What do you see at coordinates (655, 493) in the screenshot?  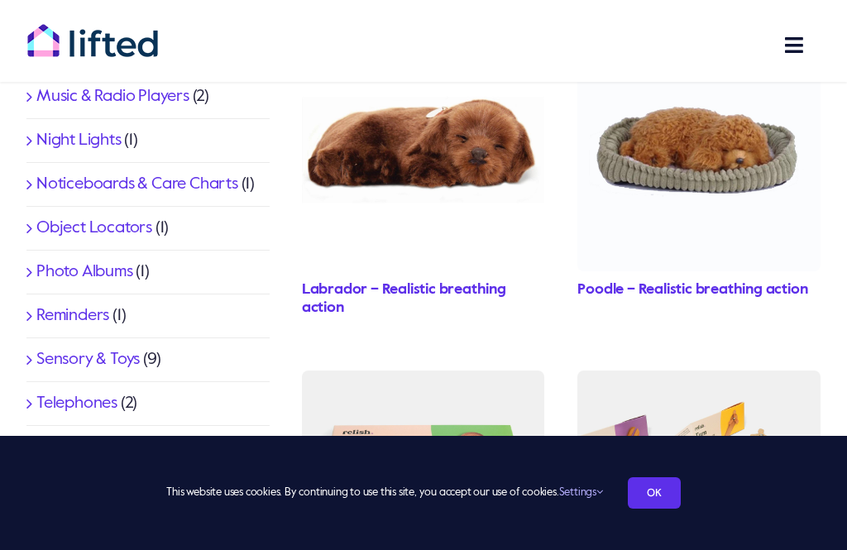 I see `a: OK` at bounding box center [655, 493].